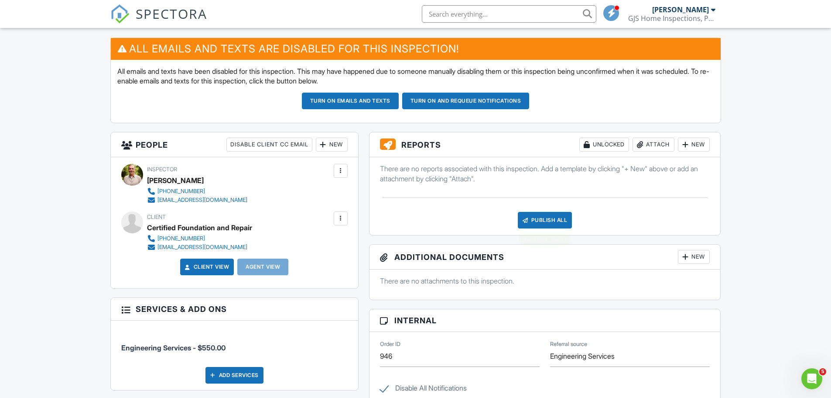 This screenshot has width=831, height=398. I want to click on span: Inspector, so click(162, 169).